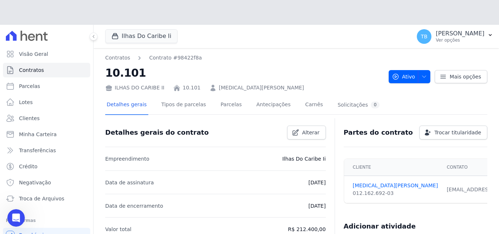 Image resolution: width=499 pixels, height=234 pixels. Describe the element at coordinates (378, 132) in the screenshot. I see `h3: Partes do contrato` at that location.